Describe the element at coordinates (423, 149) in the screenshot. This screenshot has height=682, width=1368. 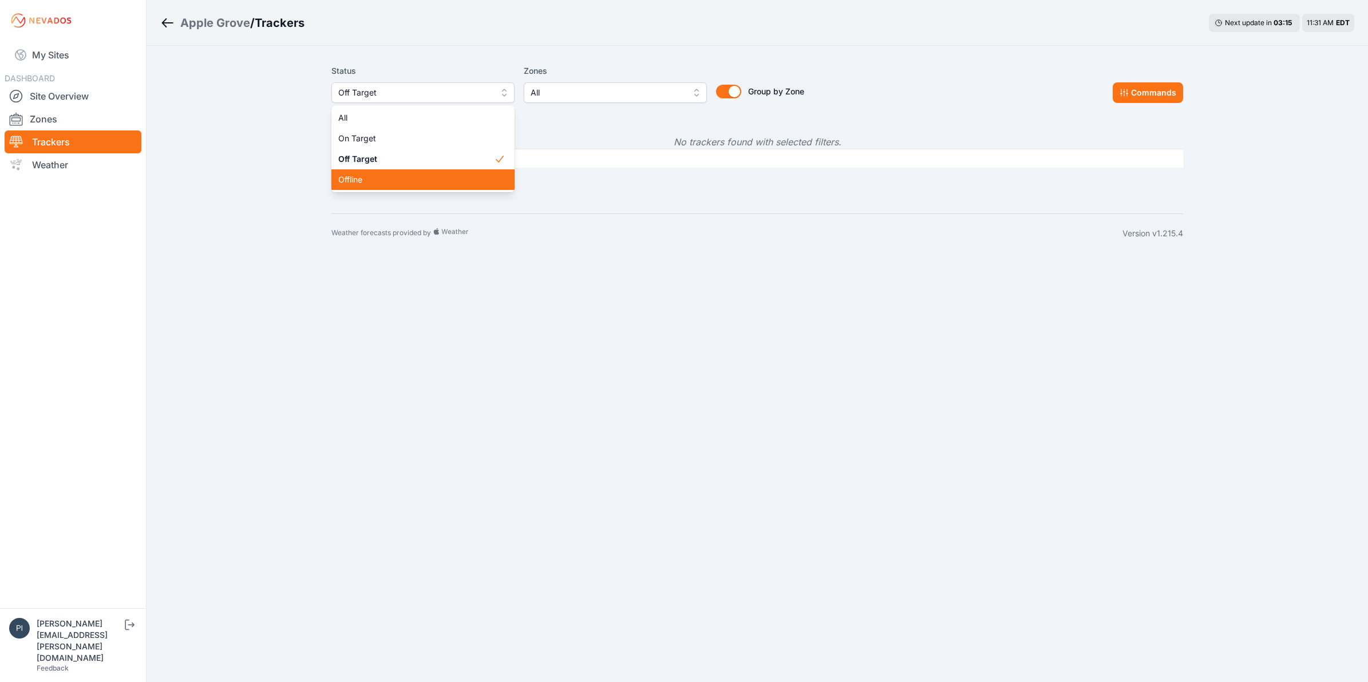
I see `div: Off Target` at that location.